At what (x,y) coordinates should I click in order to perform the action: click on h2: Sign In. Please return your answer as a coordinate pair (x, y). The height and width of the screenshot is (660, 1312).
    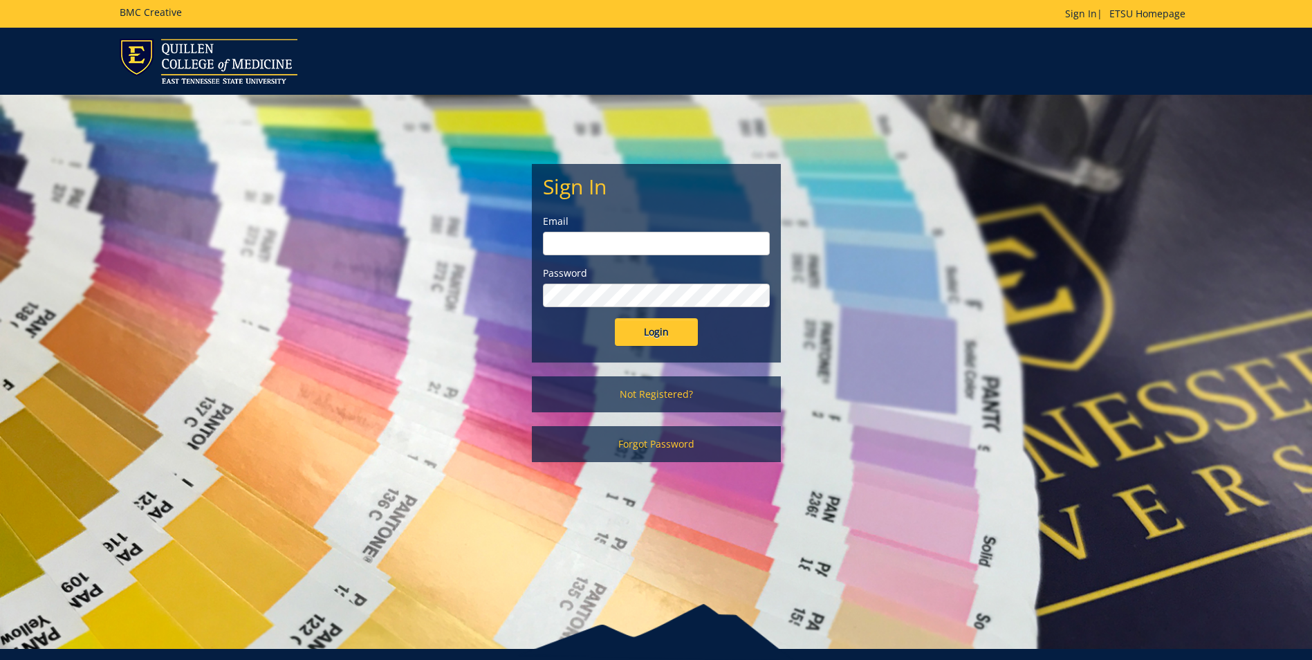
    Looking at the image, I should click on (657, 186).